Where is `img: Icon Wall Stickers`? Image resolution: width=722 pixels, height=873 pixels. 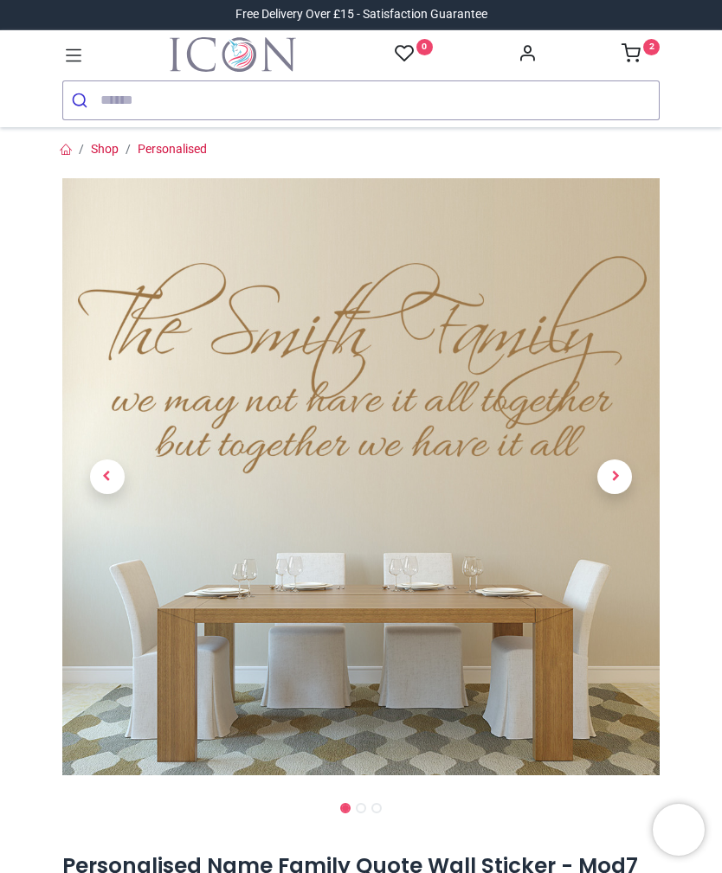 img: Icon Wall Stickers is located at coordinates (233, 55).